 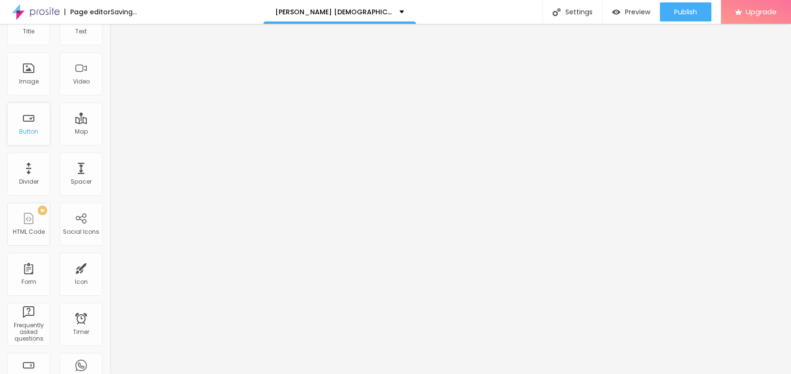 What do you see at coordinates (29, 82) in the screenshot?
I see `div: Image` at bounding box center [29, 82].